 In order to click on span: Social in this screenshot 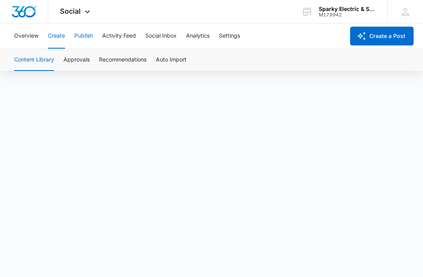, I will do `click(70, 11)`.